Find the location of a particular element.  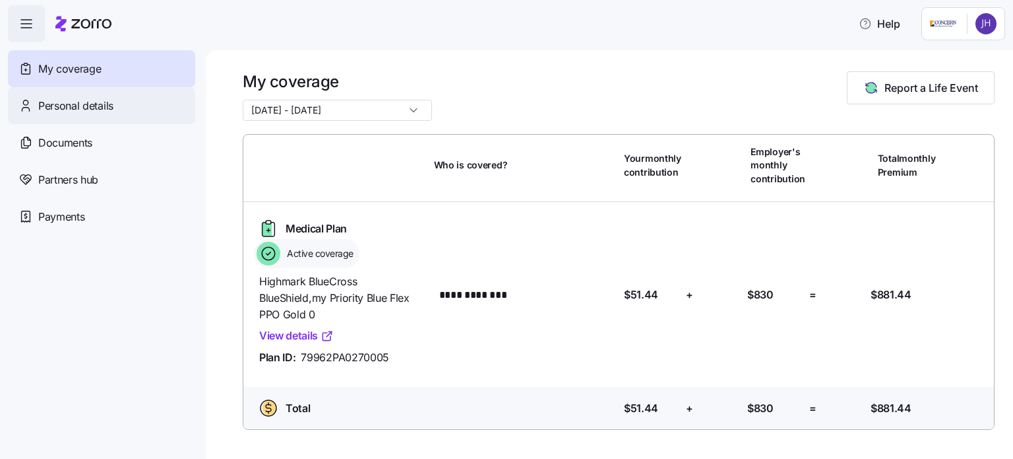

span: My coverage is located at coordinates (69, 69).